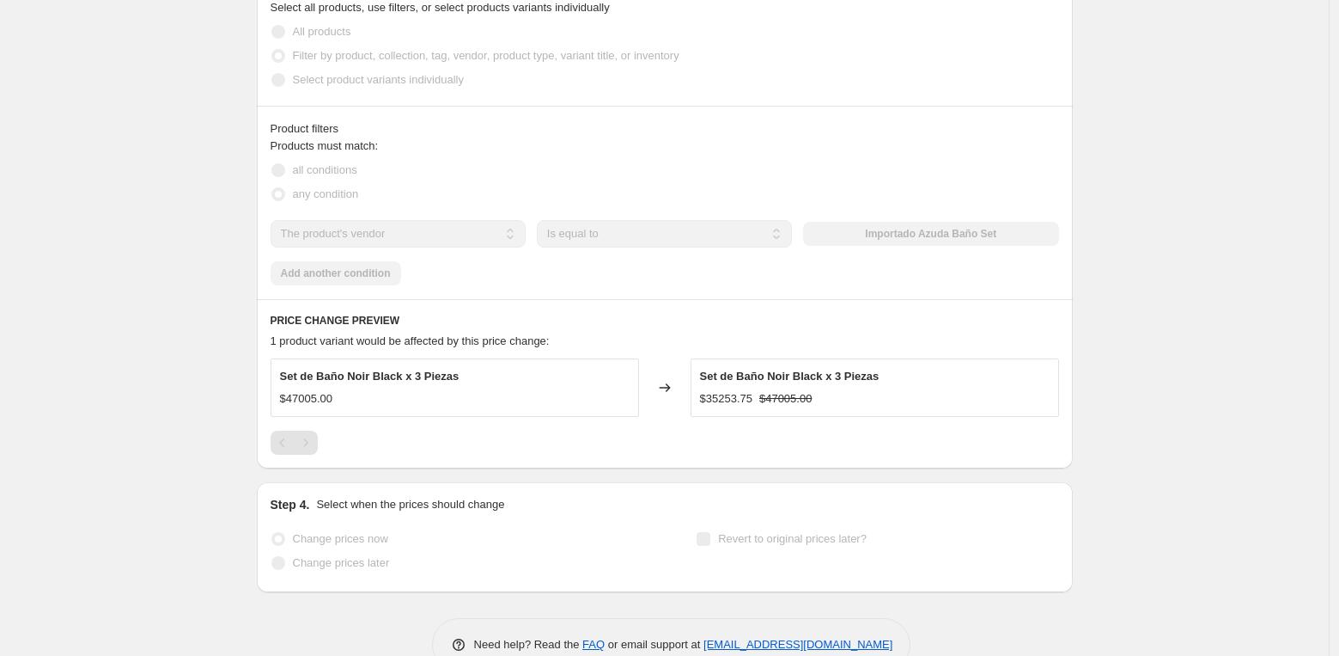 The width and height of the screenshot is (1339, 656). I want to click on span: 1 product variant would be affected by this price change:, so click(410, 340).